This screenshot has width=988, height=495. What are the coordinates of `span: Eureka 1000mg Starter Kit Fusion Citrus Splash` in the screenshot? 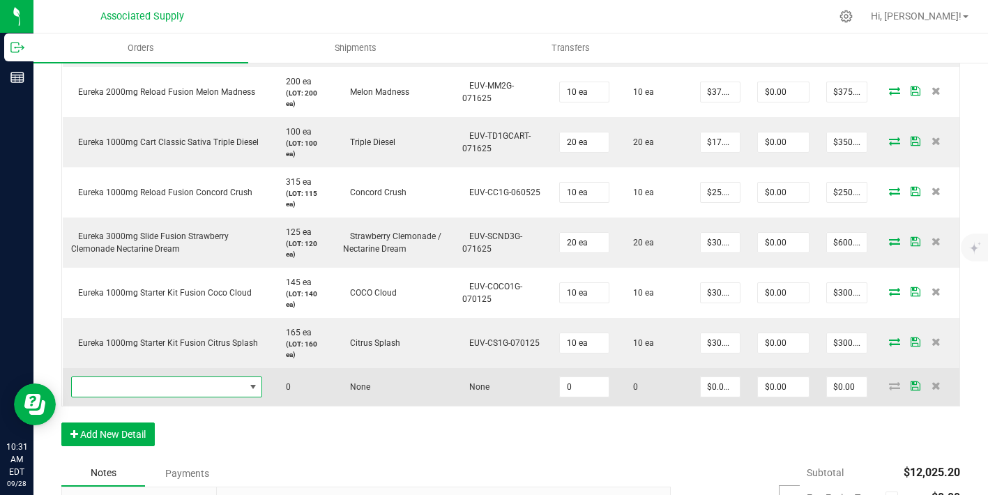 It's located at (165, 343).